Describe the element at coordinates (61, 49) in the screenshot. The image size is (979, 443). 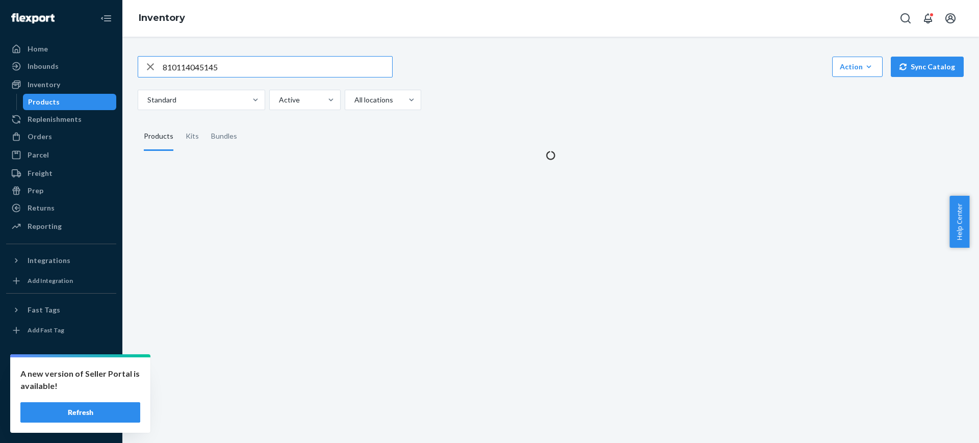
I see `a: Home` at that location.